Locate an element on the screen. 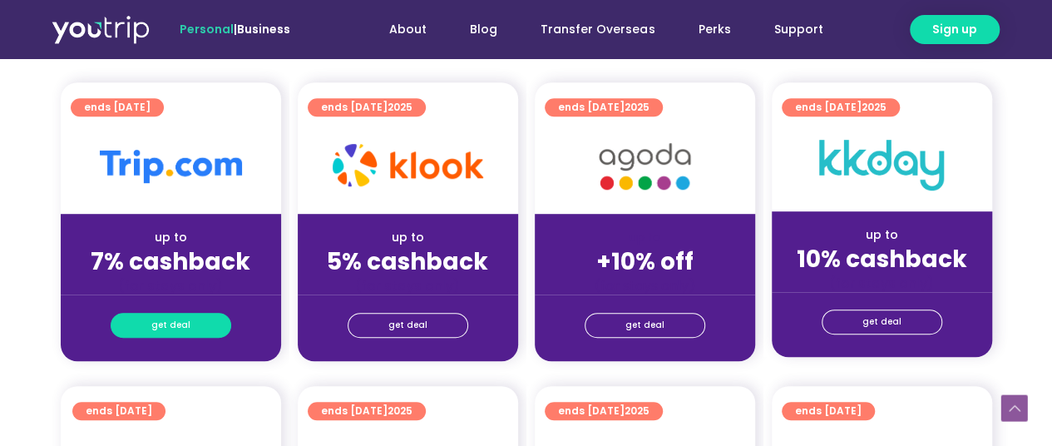 This screenshot has height=446, width=1052. strong: +10% off is located at coordinates (644, 261).